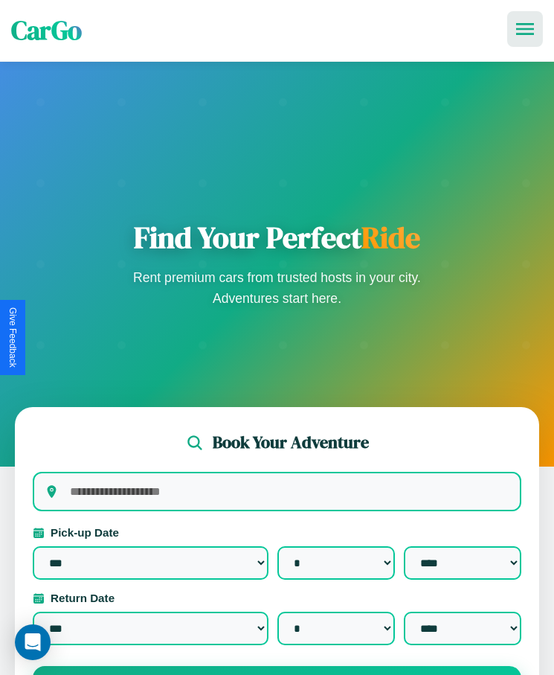 This screenshot has height=675, width=554. I want to click on p: Rent premium cars from trusted hosts in your city. Adventures start here., so click(278, 288).